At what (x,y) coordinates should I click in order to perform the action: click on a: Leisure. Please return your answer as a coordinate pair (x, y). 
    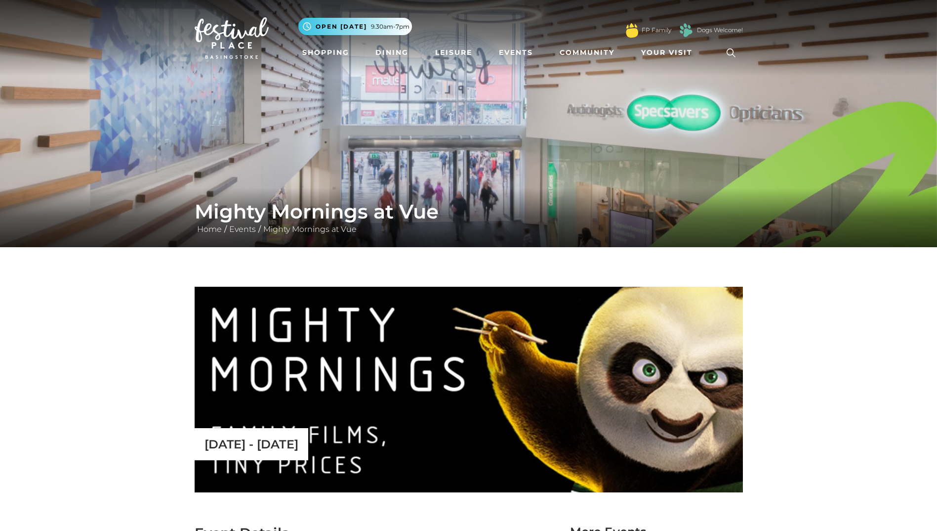
    Looking at the image, I should click on (454, 52).